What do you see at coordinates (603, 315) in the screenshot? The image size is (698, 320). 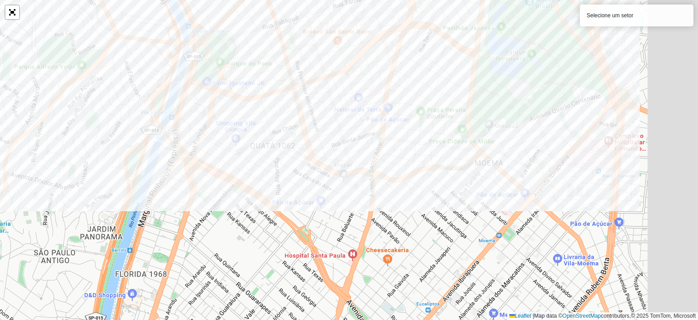 I see `div: Map data © contributors,© 2025 TomTom, Microsoft` at bounding box center [603, 315].